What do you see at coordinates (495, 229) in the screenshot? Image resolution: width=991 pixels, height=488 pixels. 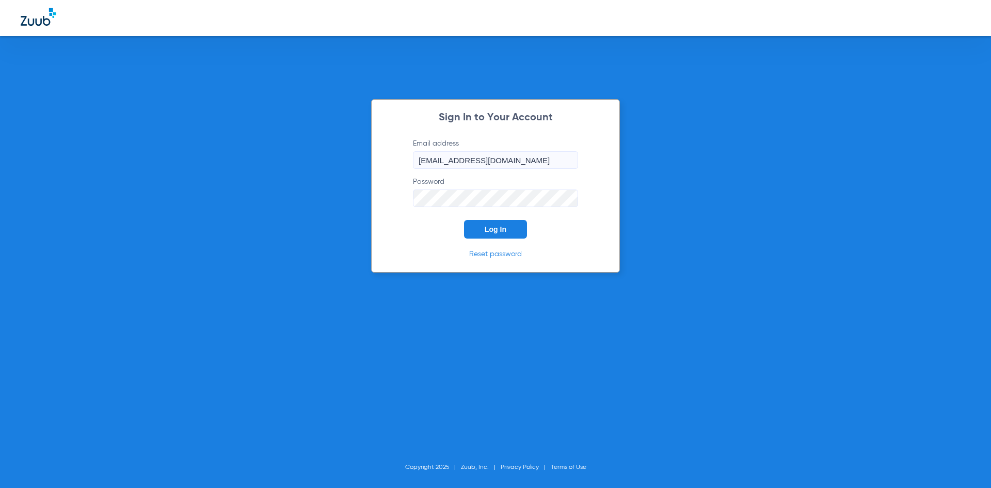 I see `button: Log In` at bounding box center [495, 229].